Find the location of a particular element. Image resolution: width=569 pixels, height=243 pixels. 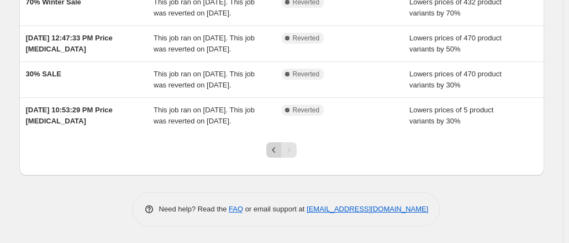

span: 30% SALE is located at coordinates (44, 73).